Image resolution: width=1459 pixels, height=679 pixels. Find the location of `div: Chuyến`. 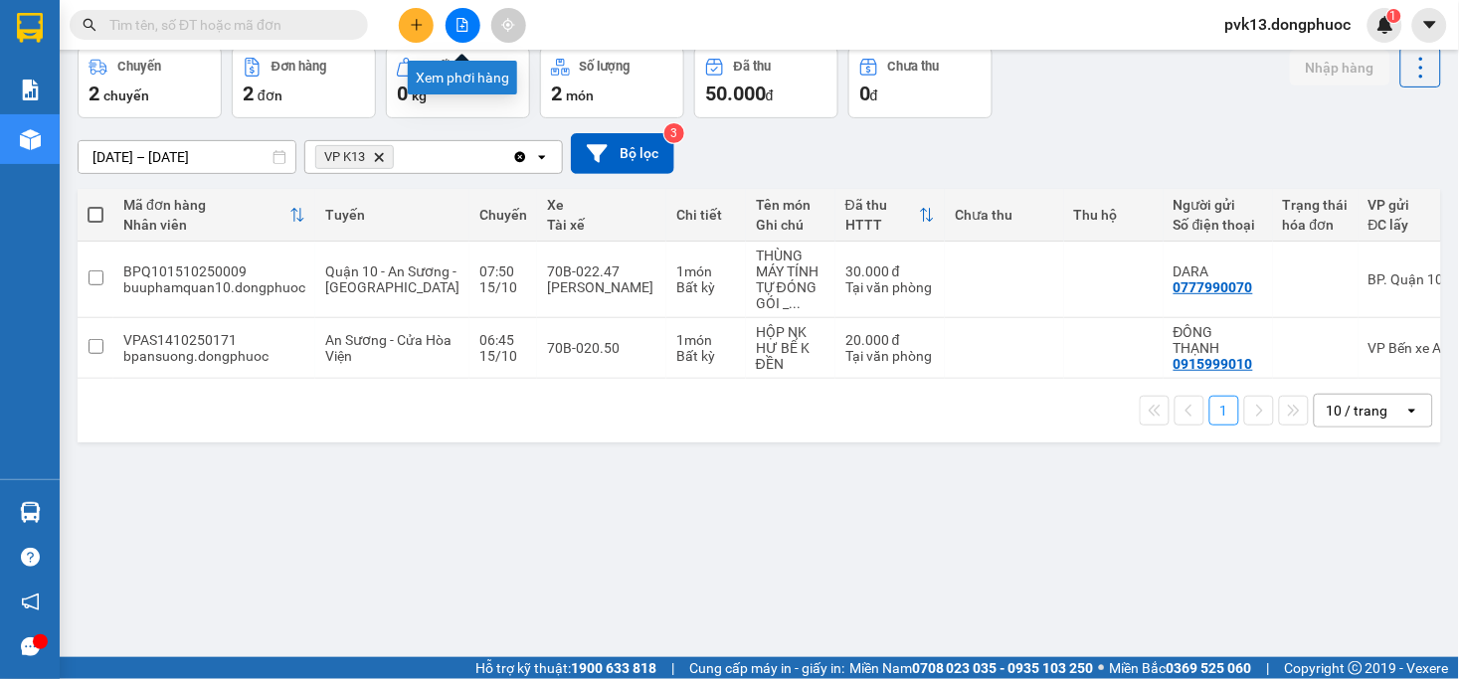

div: Chuyến is located at coordinates (139, 67).